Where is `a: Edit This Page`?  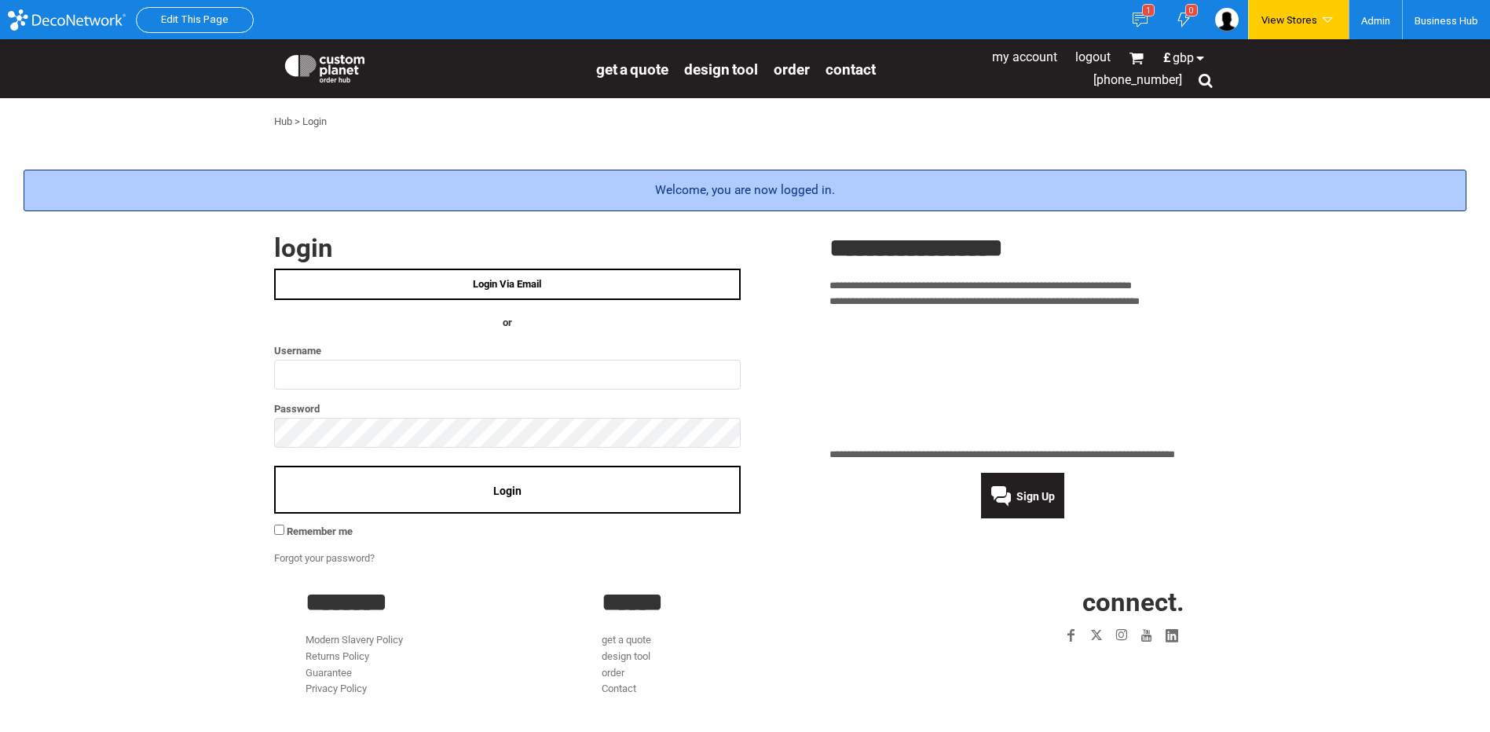 a: Edit This Page is located at coordinates (195, 19).